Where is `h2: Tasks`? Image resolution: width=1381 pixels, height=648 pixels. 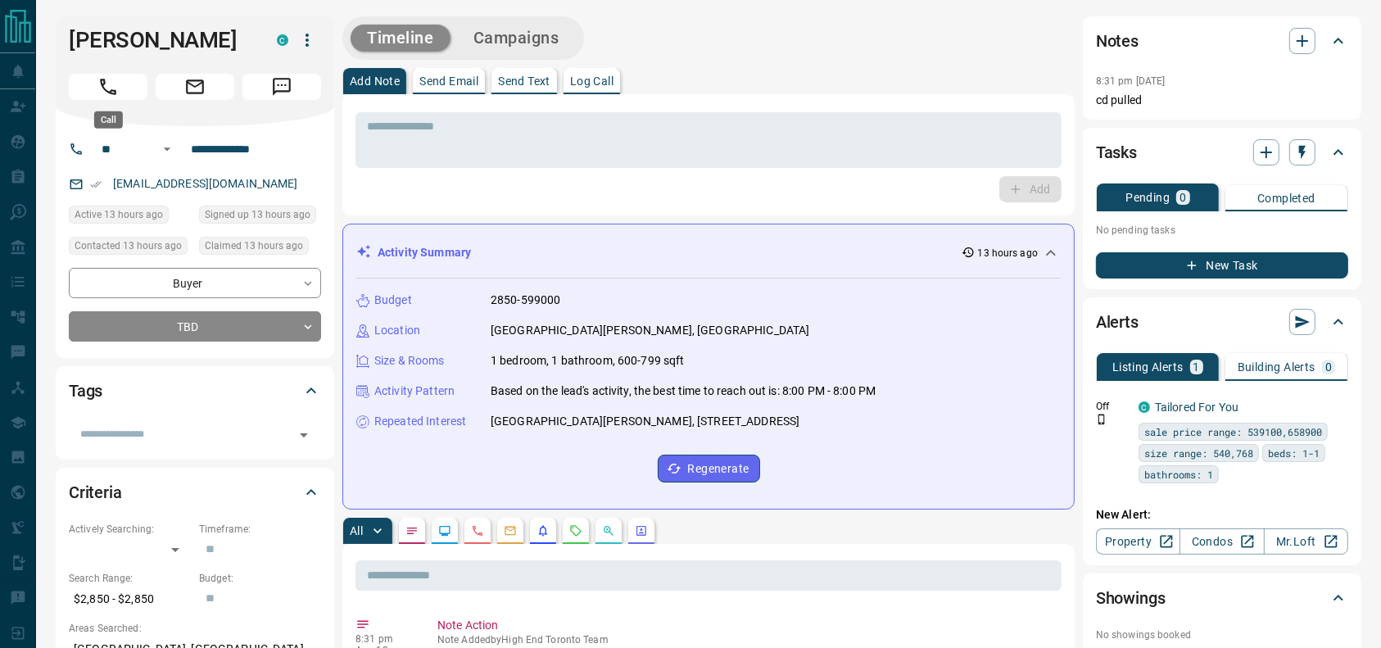
h2: Tasks is located at coordinates (1116, 152).